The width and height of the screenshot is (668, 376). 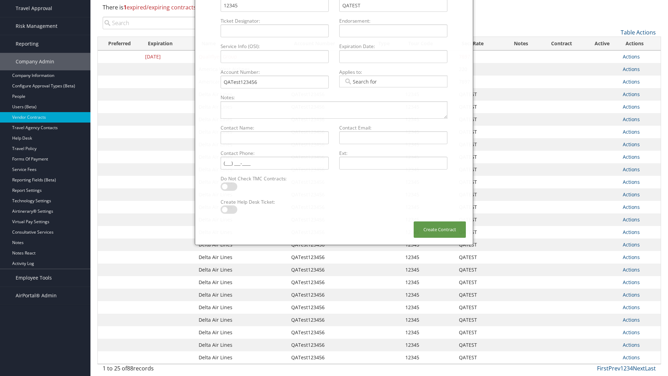 I want to click on span: 88, so click(x=130, y=368).